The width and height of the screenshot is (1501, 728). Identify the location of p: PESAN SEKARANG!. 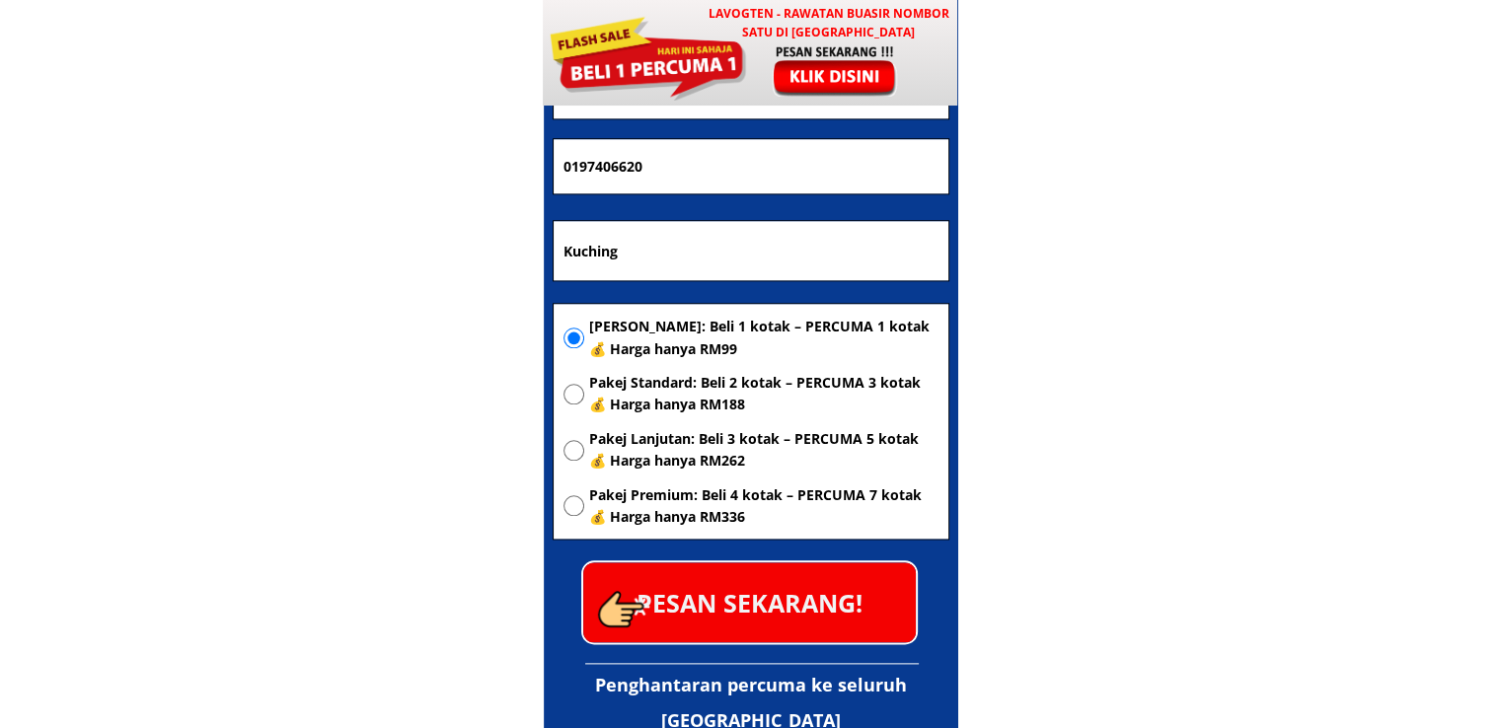
(749, 602).